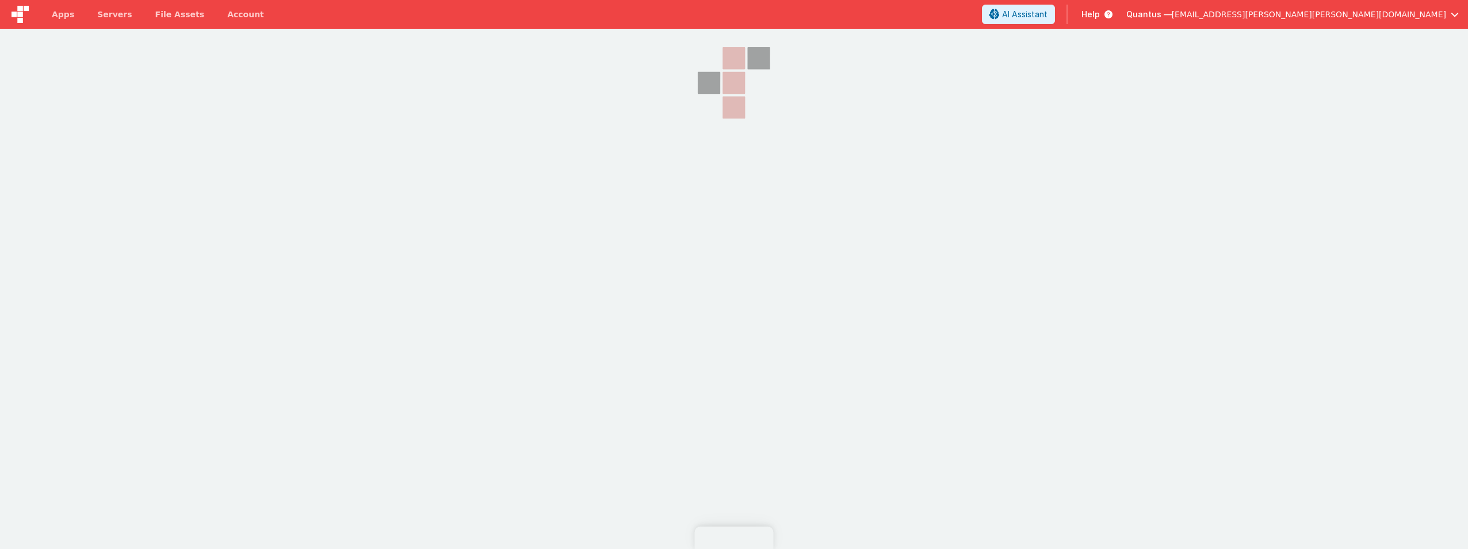  What do you see at coordinates (63, 14) in the screenshot?
I see `span: Apps` at bounding box center [63, 14].